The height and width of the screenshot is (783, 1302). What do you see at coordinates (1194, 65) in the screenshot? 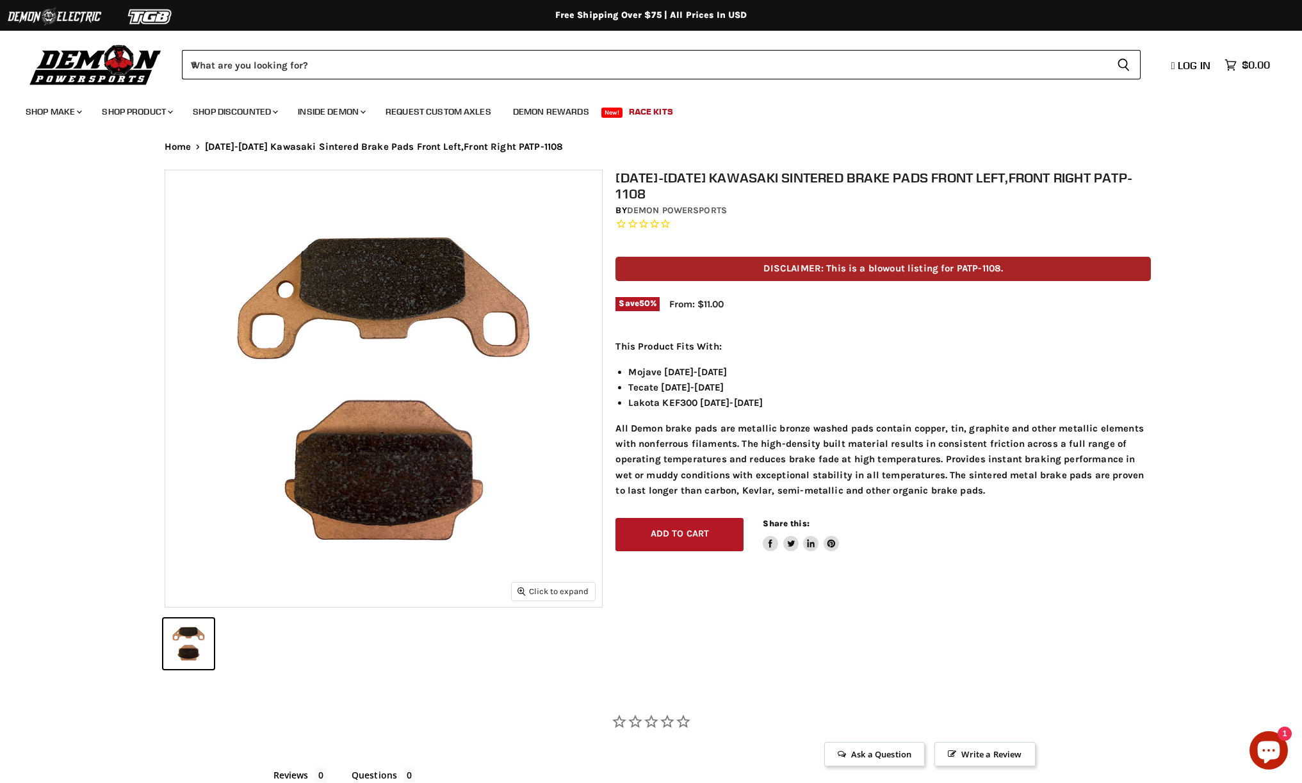
I see `span: Log in` at bounding box center [1194, 65].